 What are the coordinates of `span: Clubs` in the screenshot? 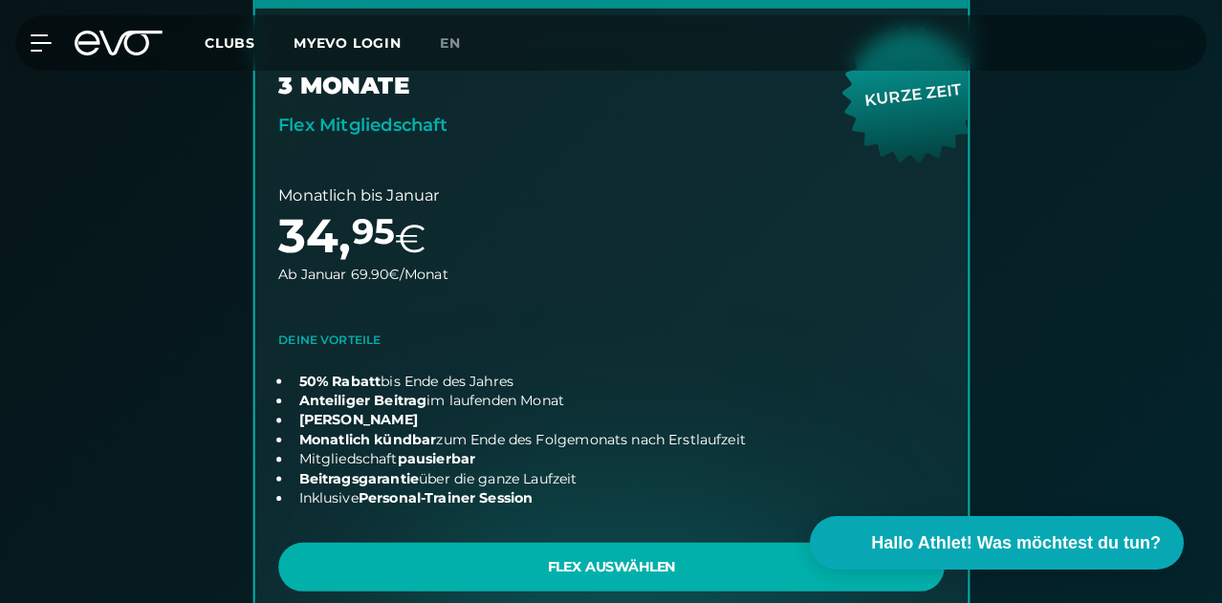 It's located at (229, 43).